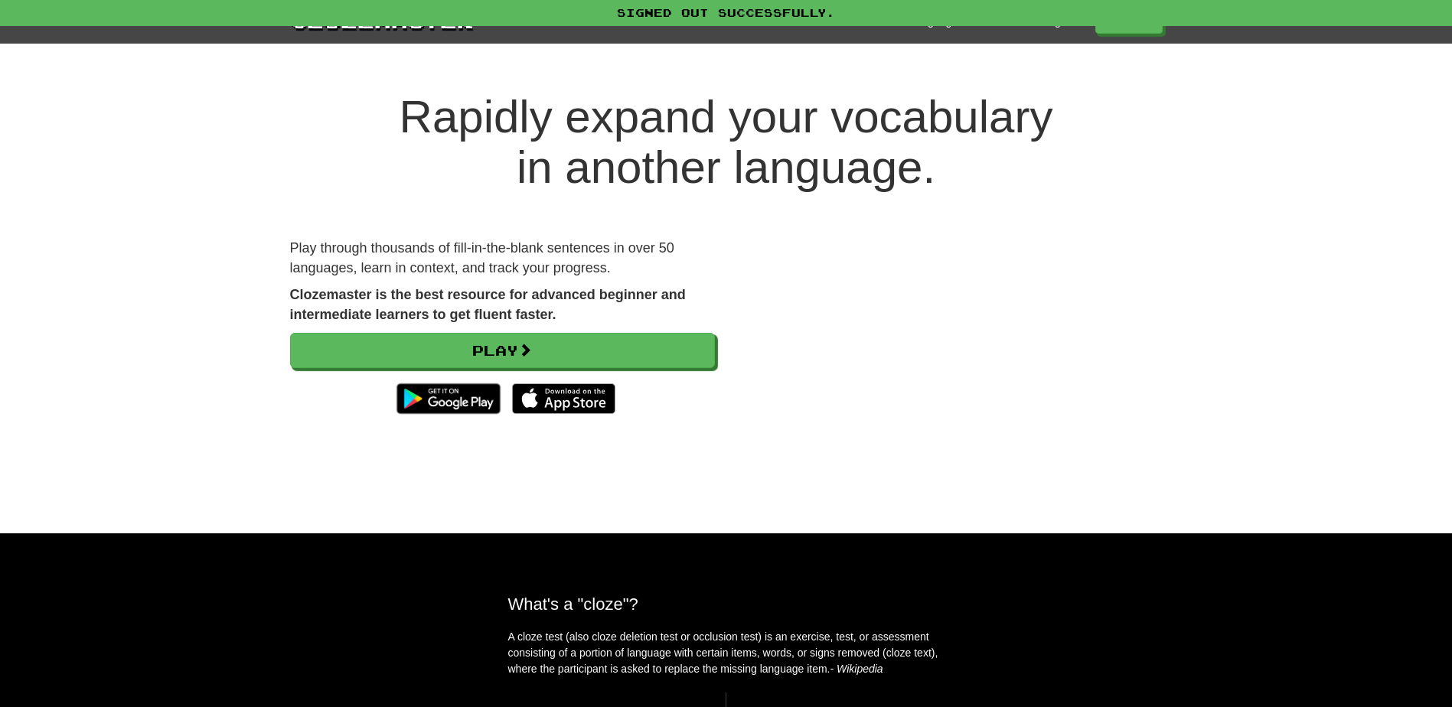 The width and height of the screenshot is (1452, 707). What do you see at coordinates (448, 399) in the screenshot?
I see `img: Get it on Google Play` at bounding box center [448, 399].